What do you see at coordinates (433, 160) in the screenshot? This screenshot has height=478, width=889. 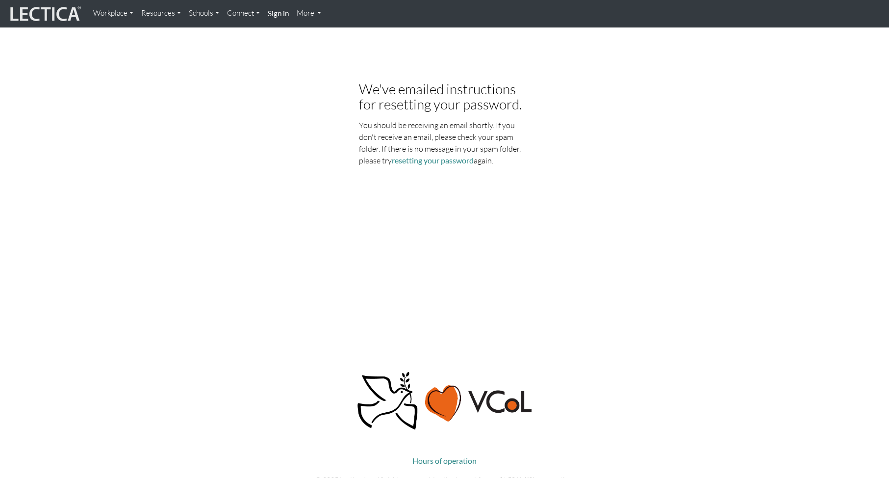 I see `a: resetting your password` at bounding box center [433, 160].